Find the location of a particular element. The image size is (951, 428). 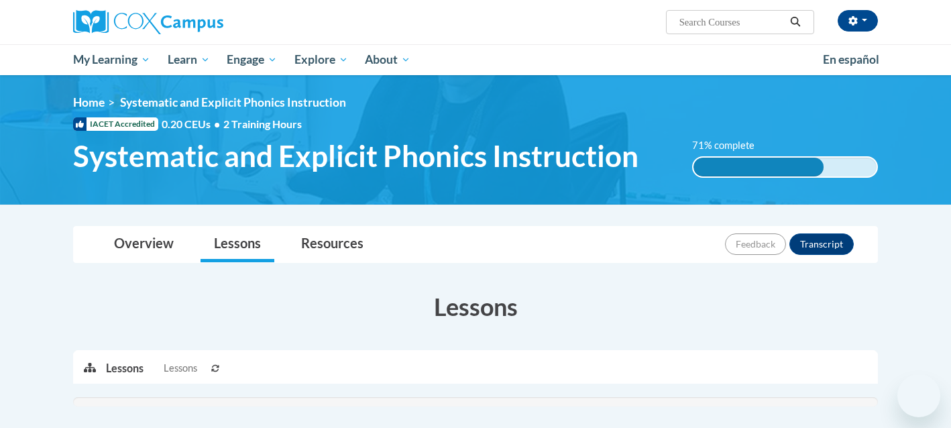

span: Explore is located at coordinates (321, 60).